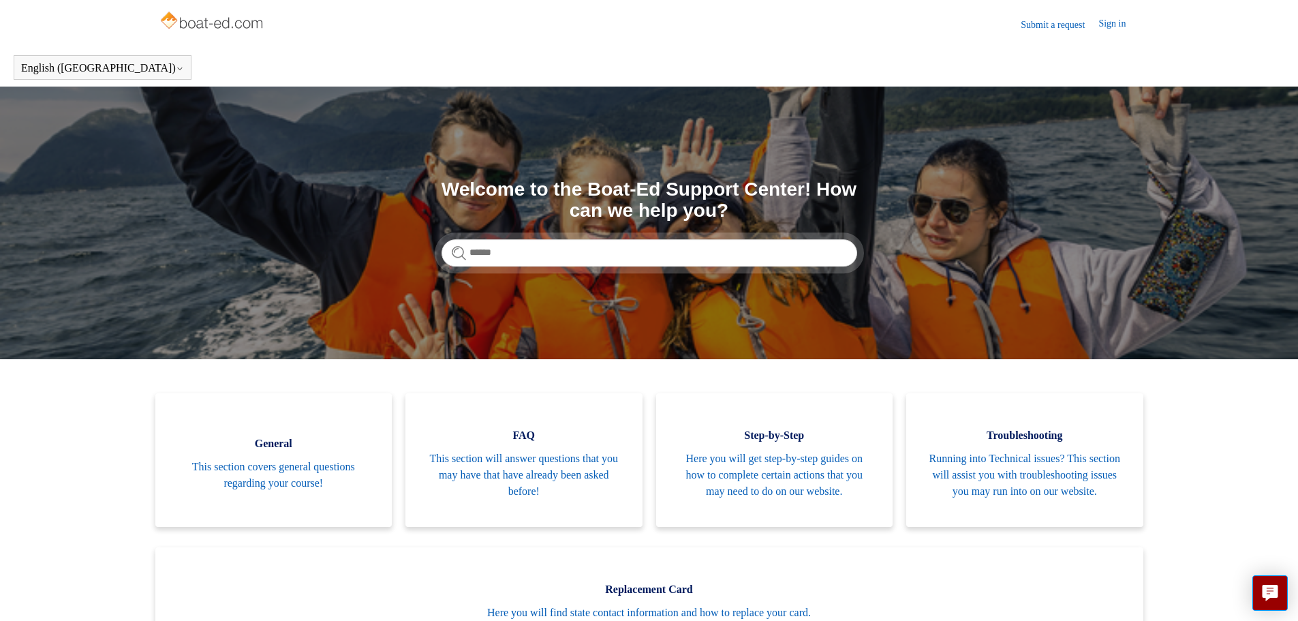  What do you see at coordinates (649, 613) in the screenshot?
I see `span: Here you will find state contact information and how to replace your card.` at bounding box center [649, 613].